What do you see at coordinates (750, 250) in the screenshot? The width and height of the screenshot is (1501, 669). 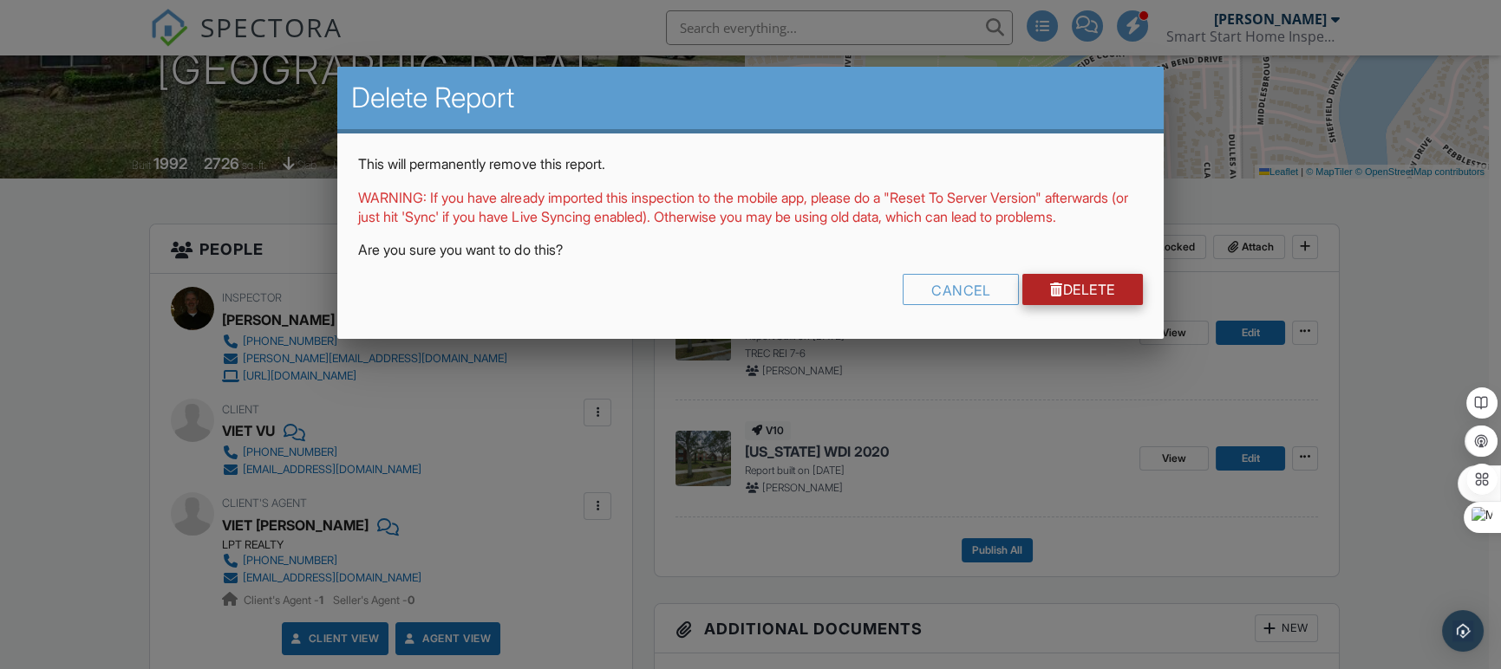 I see `p: Are you sure you want to do this?` at bounding box center [750, 250].